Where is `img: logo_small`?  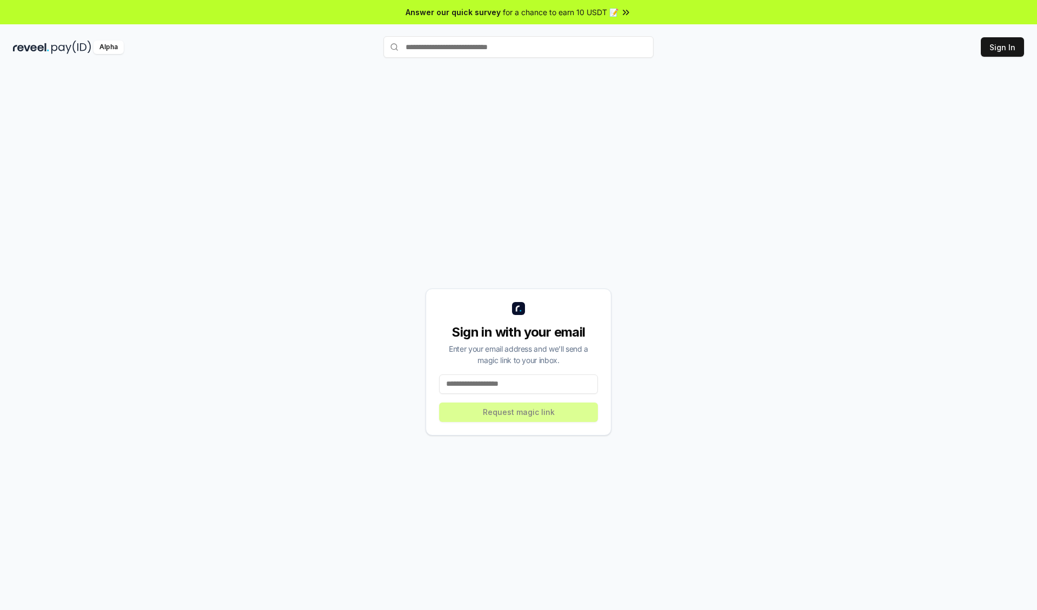
img: logo_small is located at coordinates (518, 308).